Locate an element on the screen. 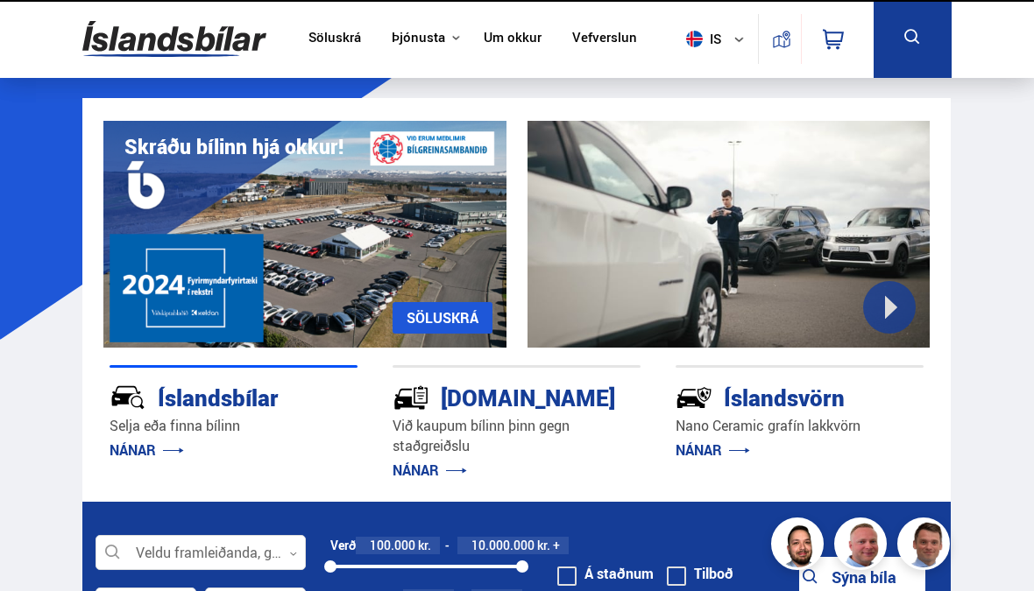  img: svg+xml;base64,PHN2ZyB4bWxucz0iaHR0cDovL3d3dy53My5vcmcvMjAwMC9zdmciIHdpZHRoPSI1MTIiIGhlaWdodD0iNT... is located at coordinates (694, 39).